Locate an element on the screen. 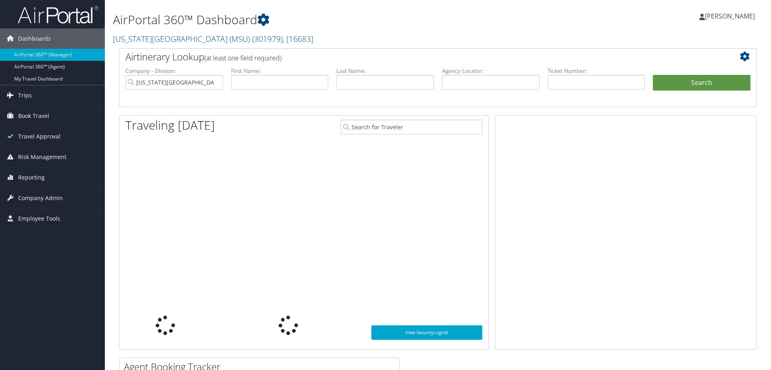 The width and height of the screenshot is (771, 370). input: Search for Traveler is located at coordinates (411, 127).